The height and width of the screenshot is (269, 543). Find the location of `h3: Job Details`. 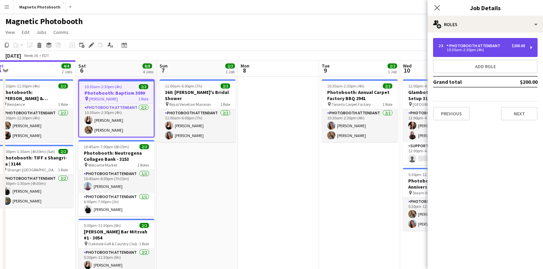

h3: Job Details is located at coordinates (485, 8).